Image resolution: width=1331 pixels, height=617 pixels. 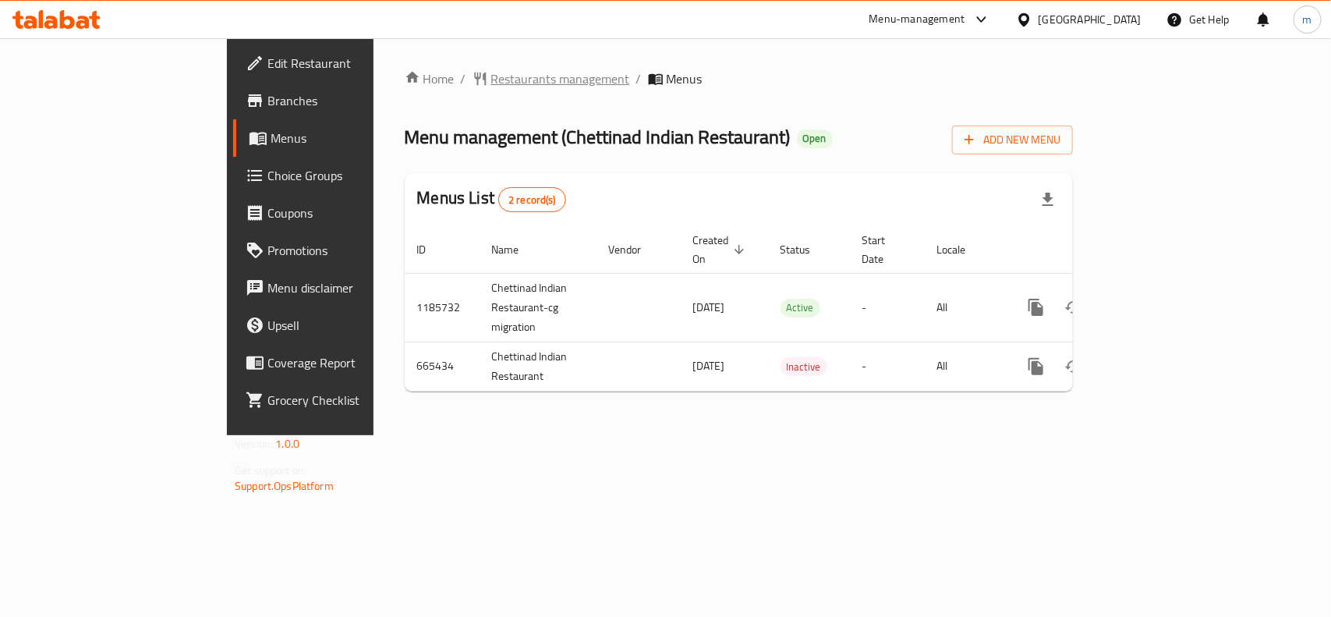 I want to click on div: Inactive, so click(x=804, y=366).